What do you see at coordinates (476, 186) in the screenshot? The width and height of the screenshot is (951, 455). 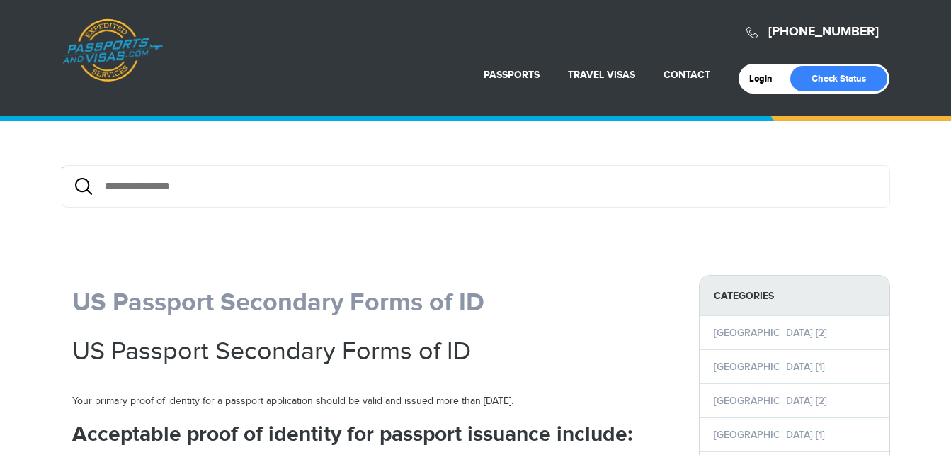 I see `div: {/exp:low_search:form}` at bounding box center [476, 186].